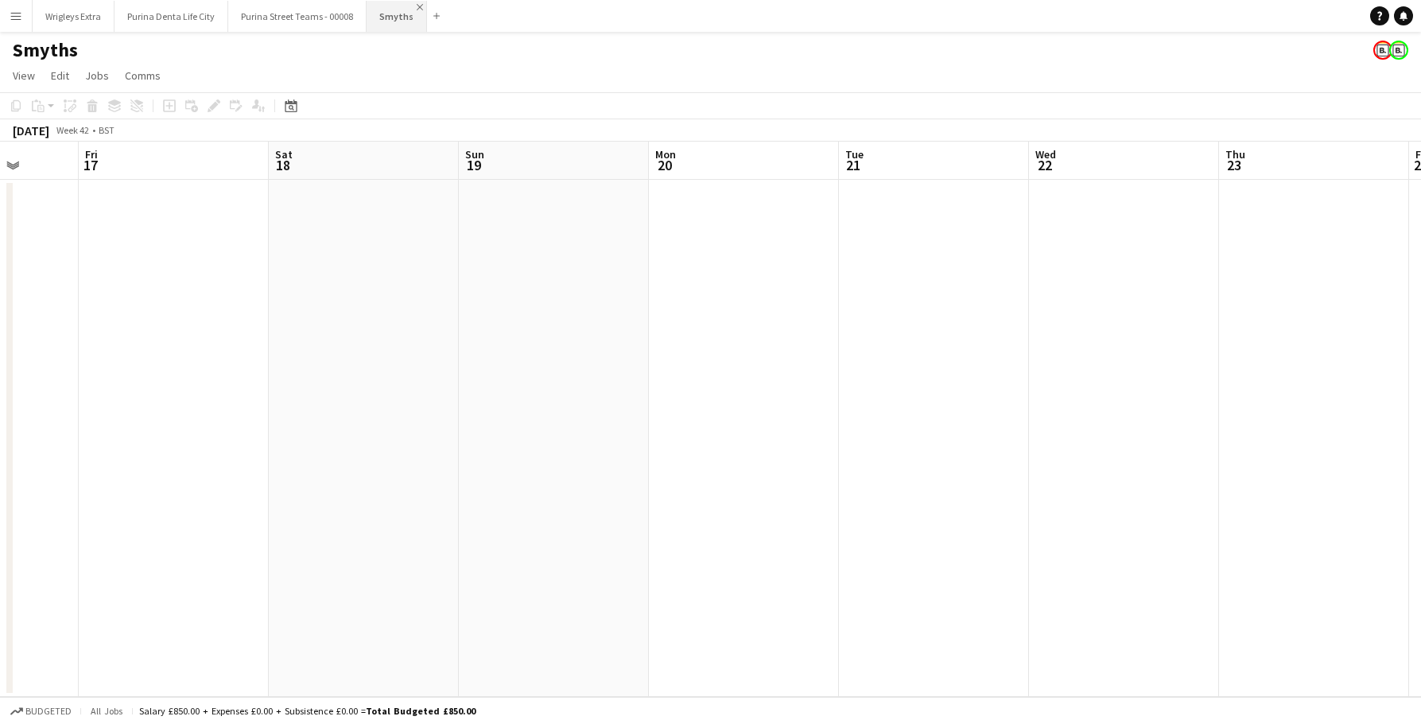  What do you see at coordinates (1046, 154) in the screenshot?
I see `span: Wed` at bounding box center [1046, 154].